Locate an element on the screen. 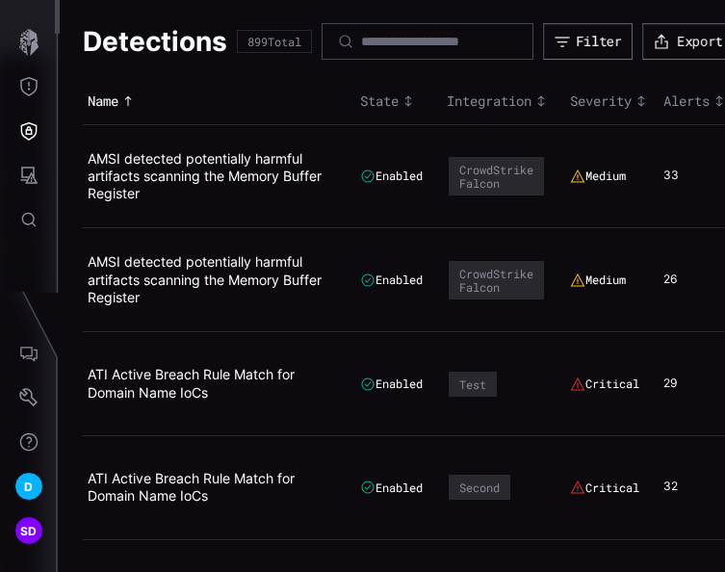  div: Second is located at coordinates (480, 487).